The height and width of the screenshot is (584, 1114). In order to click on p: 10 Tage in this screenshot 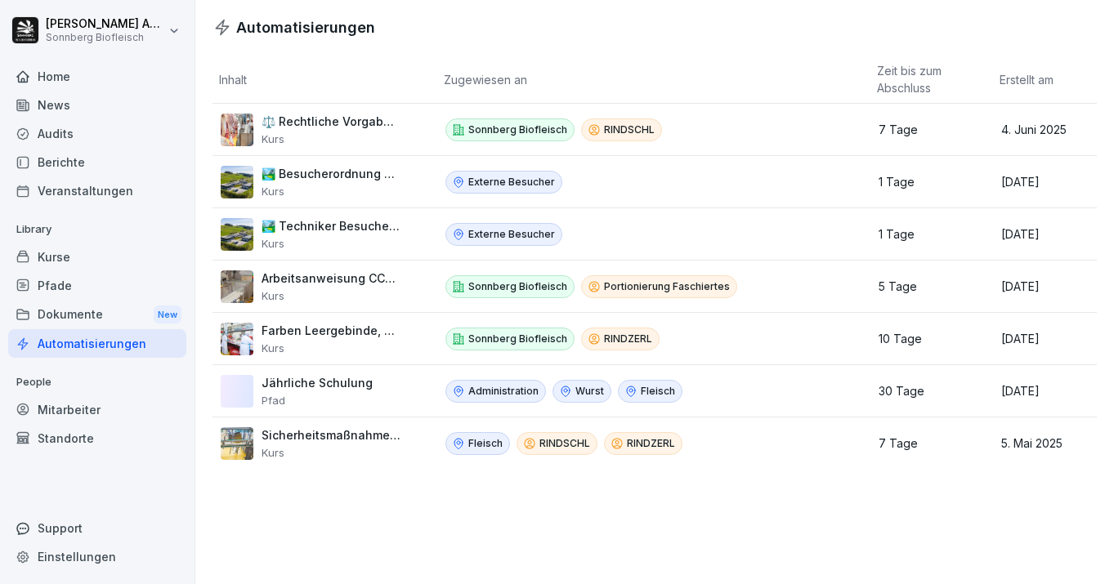, I will do `click(926, 339)`.